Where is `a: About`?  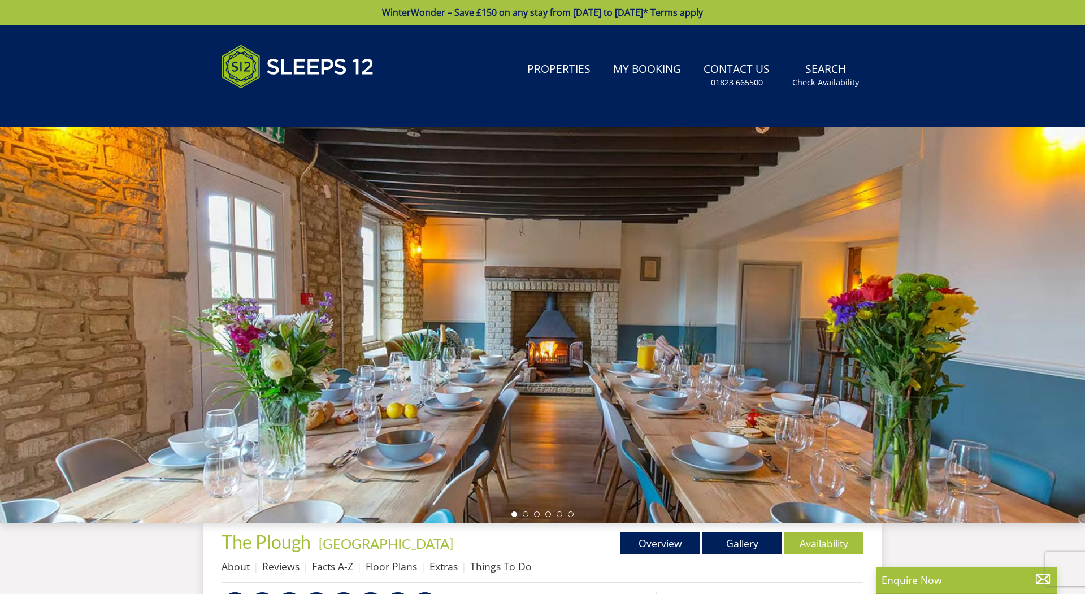 a: About is located at coordinates (236, 566).